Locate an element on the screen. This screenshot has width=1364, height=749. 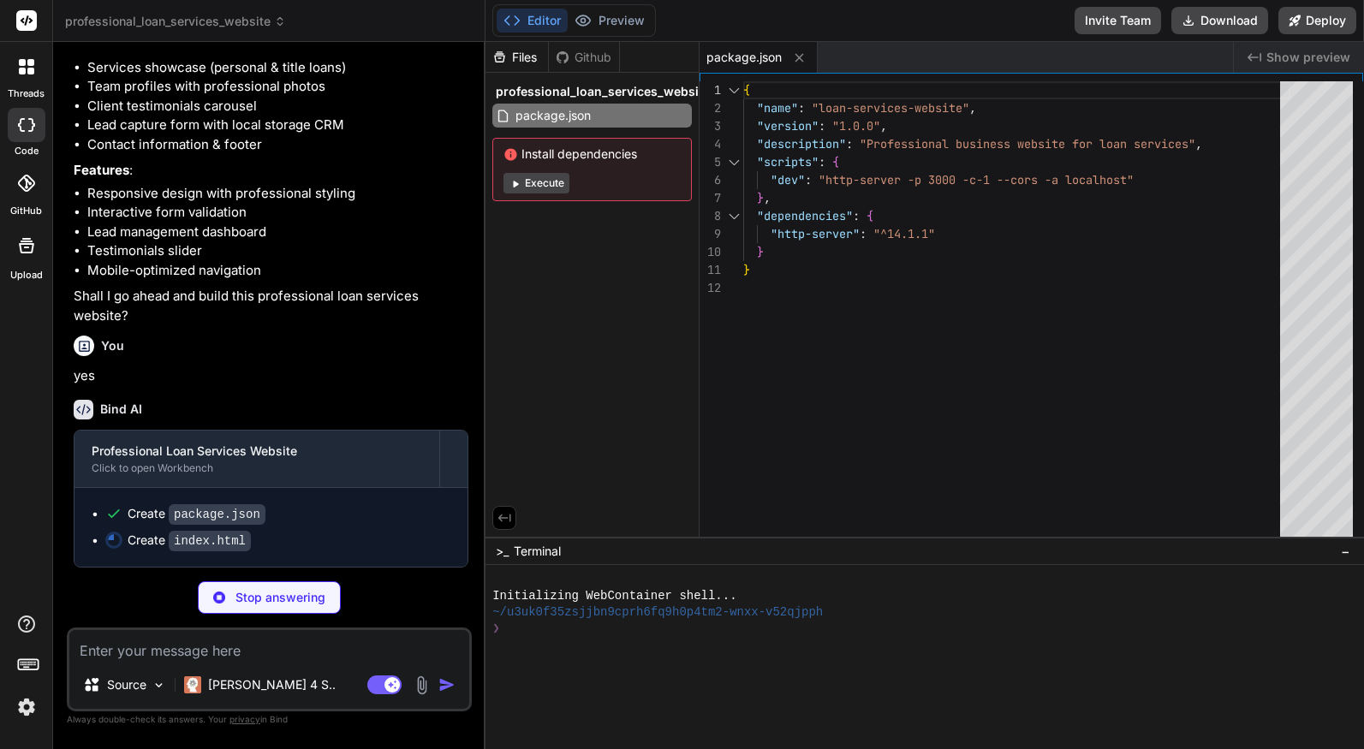
li: Team profiles with professional photos is located at coordinates (277, 86).